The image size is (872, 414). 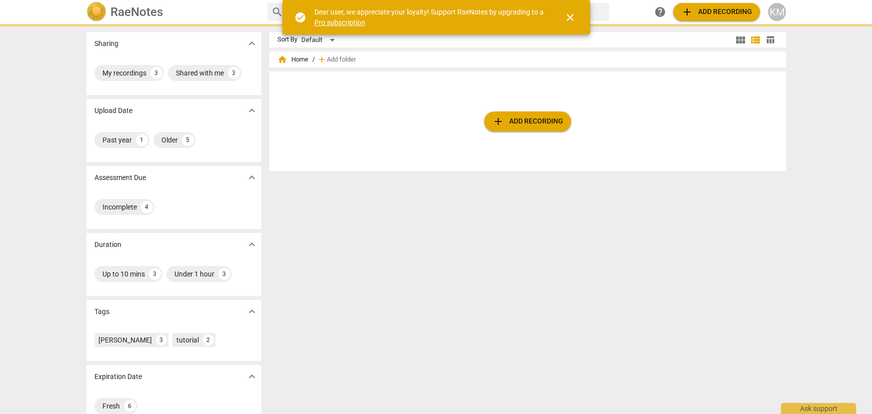 What do you see at coordinates (293, 59) in the screenshot?
I see `span: Home` at bounding box center [293, 59].